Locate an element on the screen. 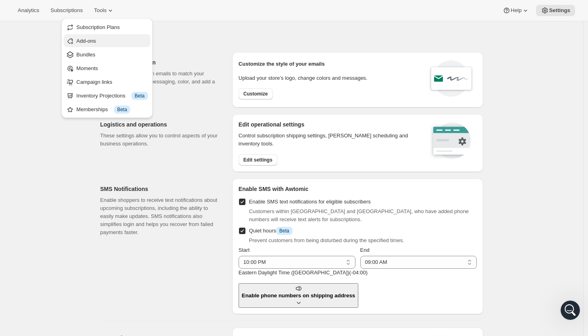 This screenshot has width=588, height=336. button: Tools is located at coordinates (104, 10).